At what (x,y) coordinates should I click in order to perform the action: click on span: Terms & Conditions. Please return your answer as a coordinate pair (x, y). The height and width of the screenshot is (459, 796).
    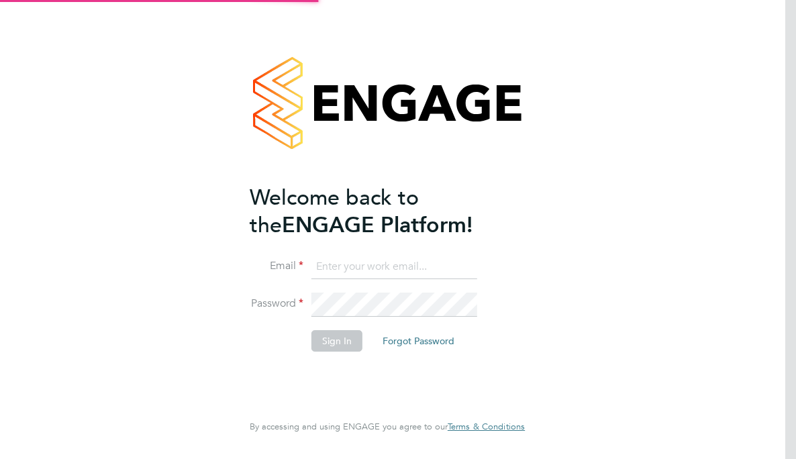
    Looking at the image, I should click on (486, 426).